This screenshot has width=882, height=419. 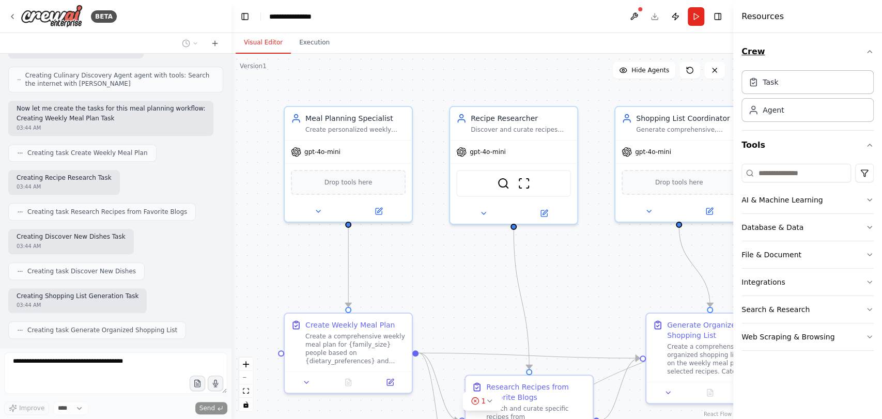 I want to click on div: Shopping List Coordinator, so click(x=686, y=118).